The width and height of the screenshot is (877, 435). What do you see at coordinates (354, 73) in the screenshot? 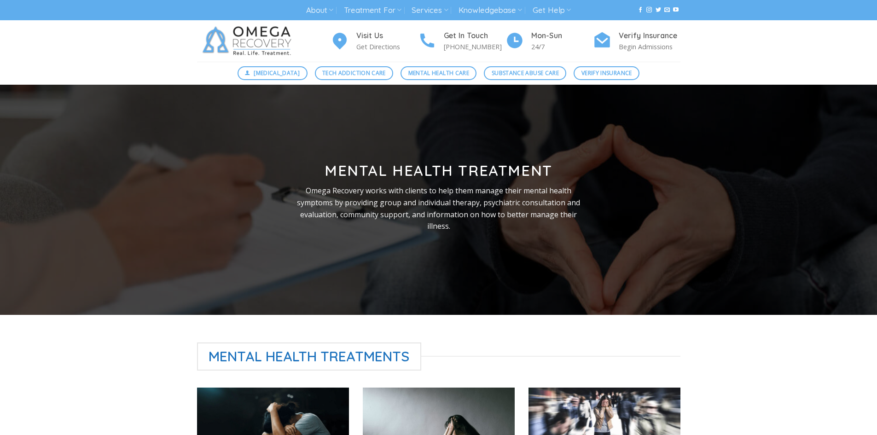
I see `span: Tech Addiction Care` at bounding box center [354, 73].